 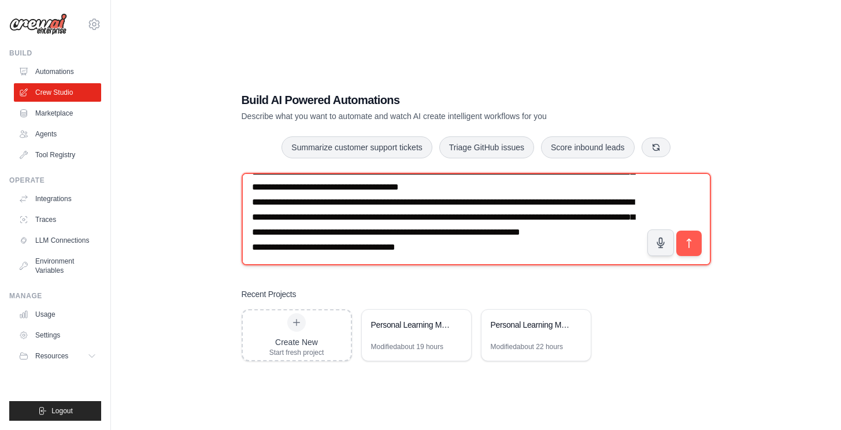 What do you see at coordinates (57, 241) in the screenshot?
I see `a: LLM Connections` at bounding box center [57, 241].